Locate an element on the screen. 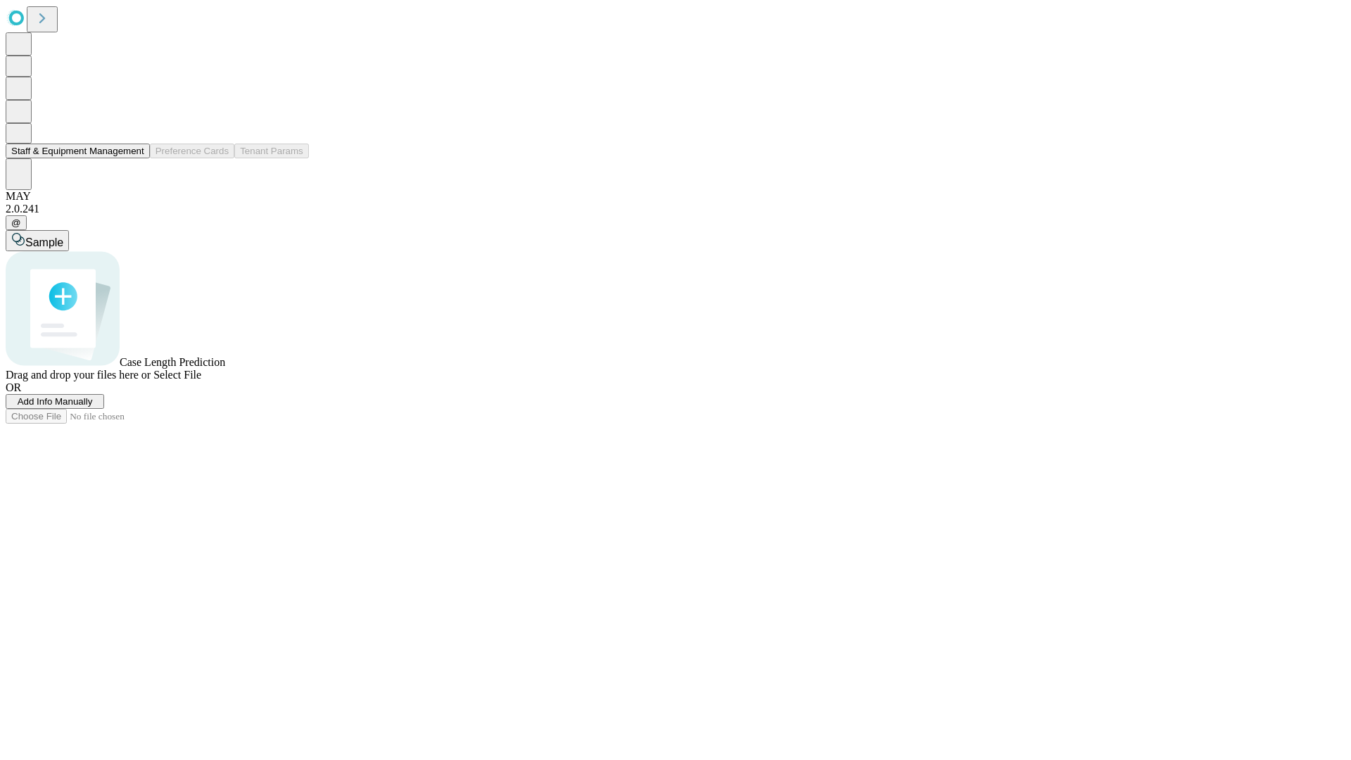 The height and width of the screenshot is (760, 1351). button: Tenant Params is located at coordinates (272, 151).